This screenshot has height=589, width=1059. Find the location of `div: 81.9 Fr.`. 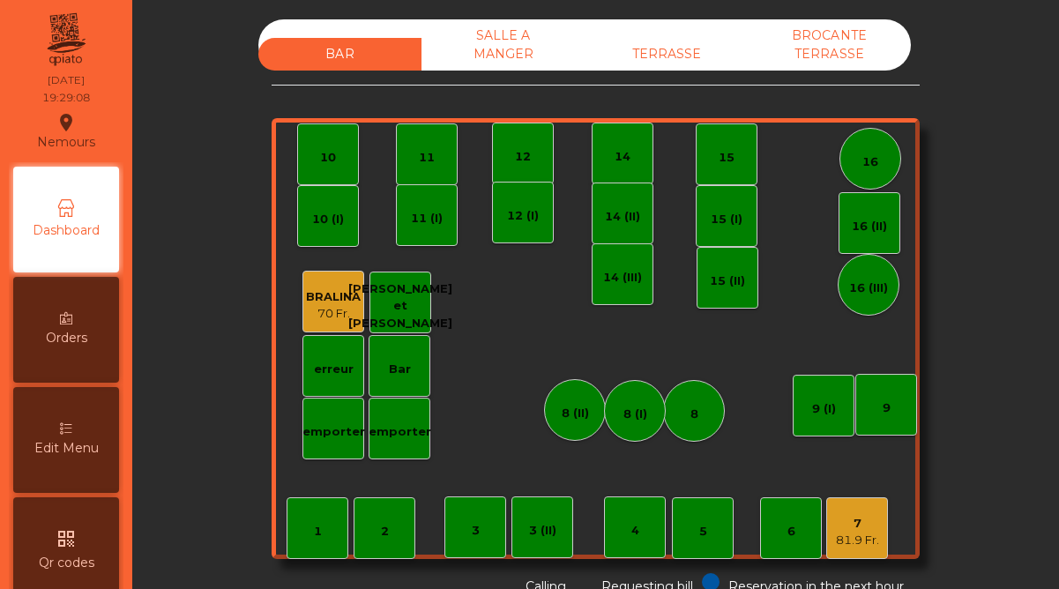

div: 81.9 Fr. is located at coordinates (857, 540).